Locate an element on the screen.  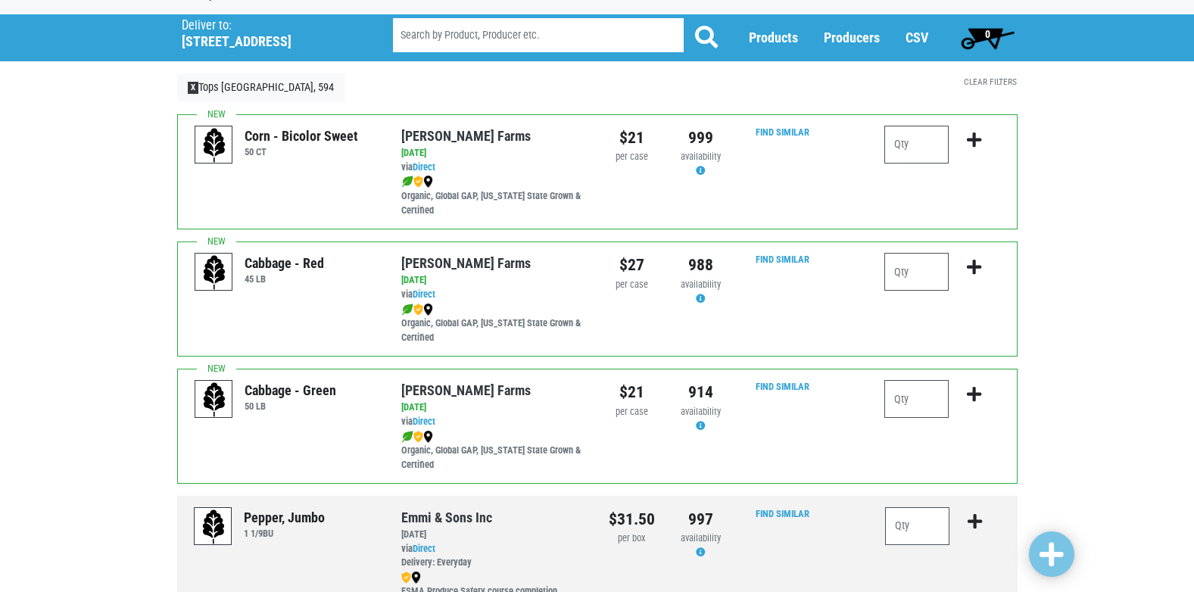
input: Search by Product, Producer etc. is located at coordinates (538, 35).